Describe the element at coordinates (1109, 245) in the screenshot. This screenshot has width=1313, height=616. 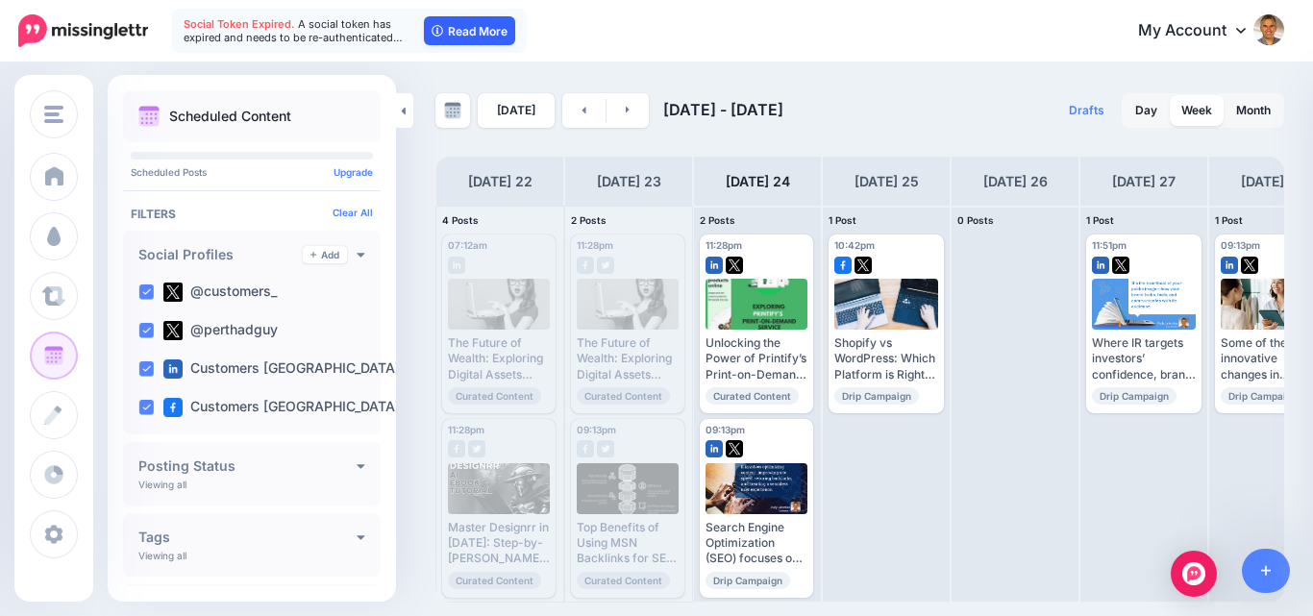
I see `span: 11:51pm` at that location.